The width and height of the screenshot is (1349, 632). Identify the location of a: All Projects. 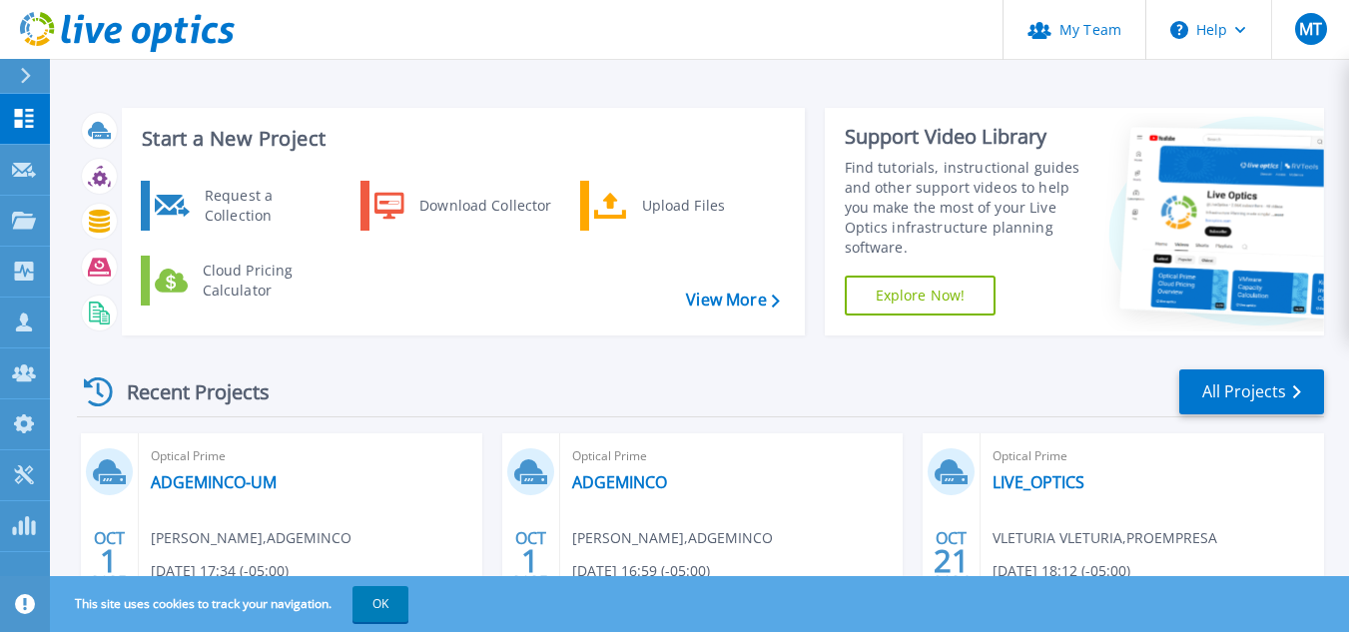
(1252, 392).